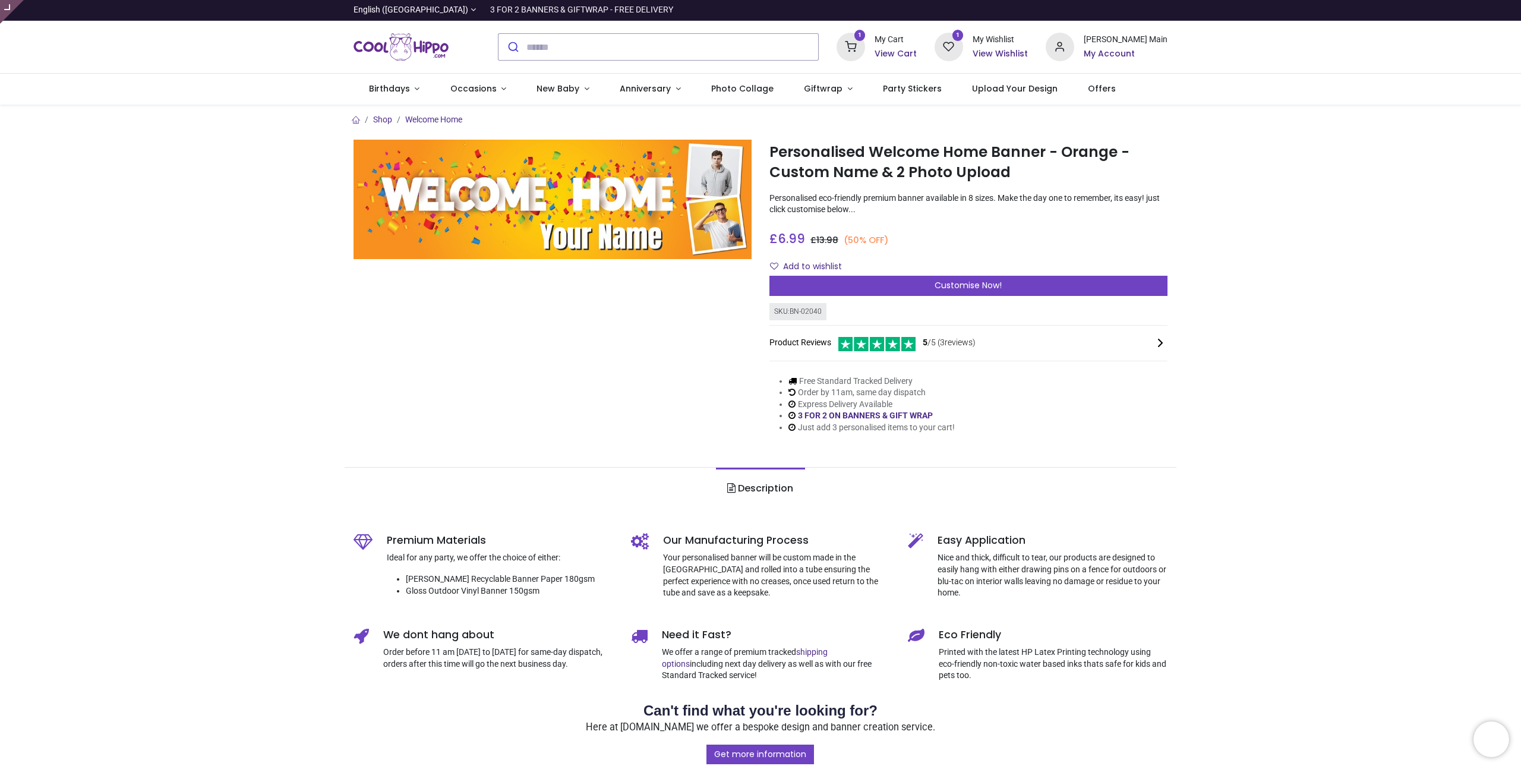 This screenshot has height=769, width=1521. Describe the element at coordinates (925, 342) in the screenshot. I see `span: 5` at that location.